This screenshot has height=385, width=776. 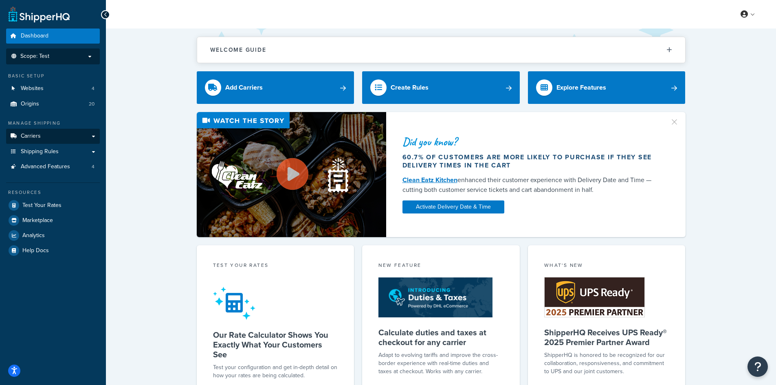 What do you see at coordinates (53, 136) in the screenshot?
I see `li: Carriers` at bounding box center [53, 136].